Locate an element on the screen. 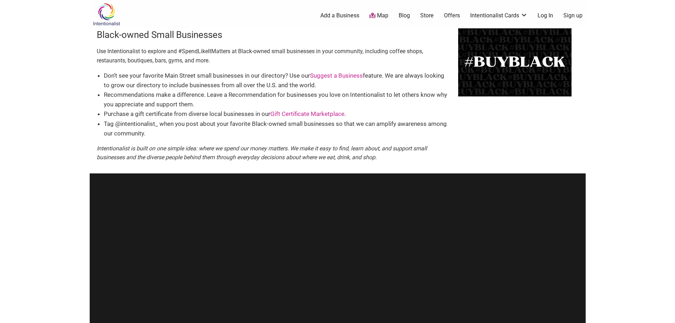 The width and height of the screenshot is (675, 323). a: Blog is located at coordinates (405, 16).